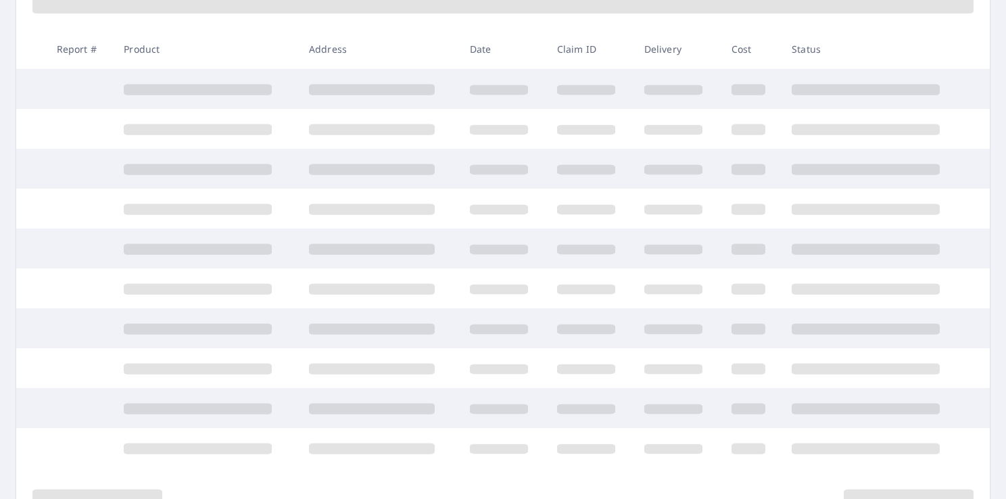 The height and width of the screenshot is (499, 1006). Describe the element at coordinates (206, 49) in the screenshot. I see `th: Product` at that location.